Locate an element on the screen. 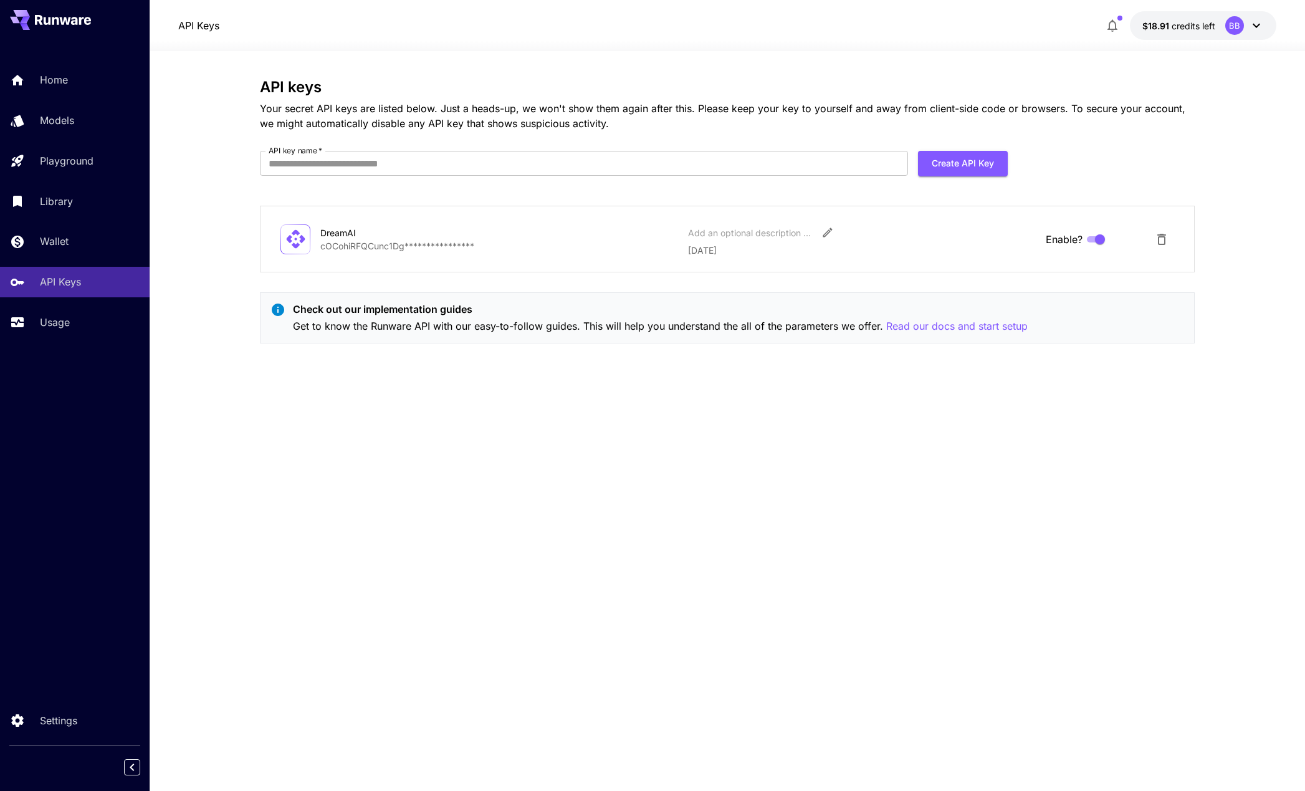 This screenshot has height=791, width=1305. button: Edit is located at coordinates (828, 233).